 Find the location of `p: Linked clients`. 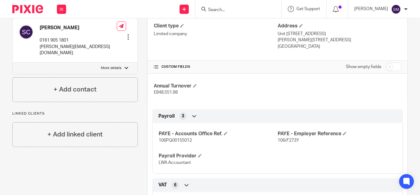

p: Linked clients is located at coordinates (75, 114).